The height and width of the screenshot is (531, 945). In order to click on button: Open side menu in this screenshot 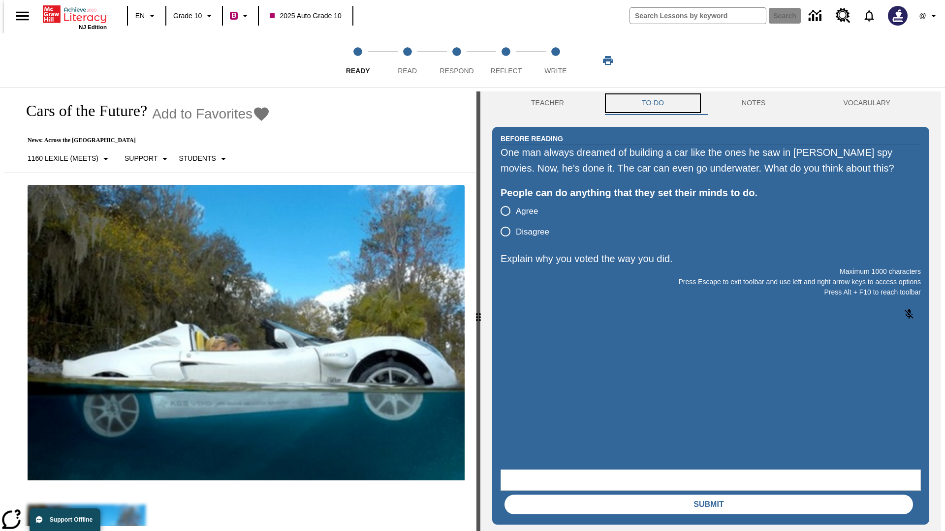, I will do `click(22, 16)`.